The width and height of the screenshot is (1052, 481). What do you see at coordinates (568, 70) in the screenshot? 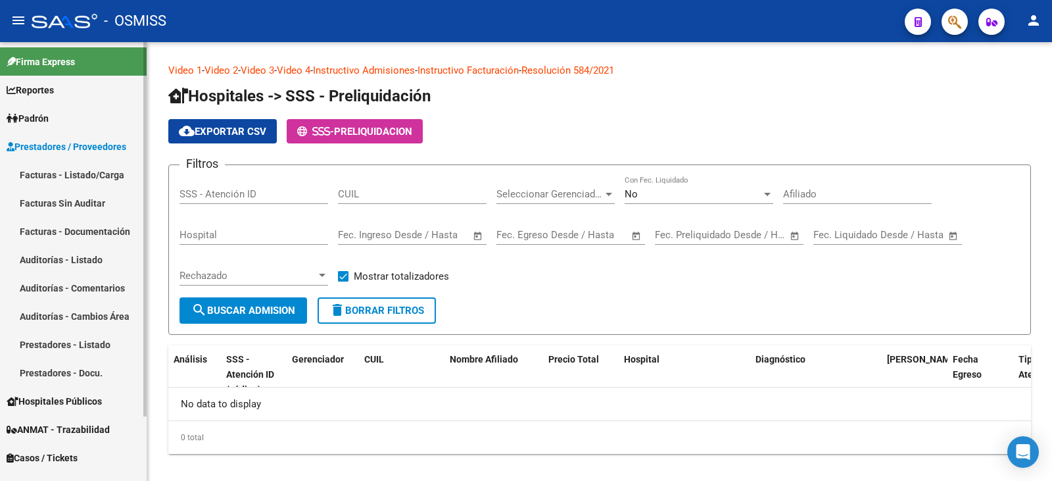
I see `a: Resolución 584/2021` at bounding box center [568, 70].